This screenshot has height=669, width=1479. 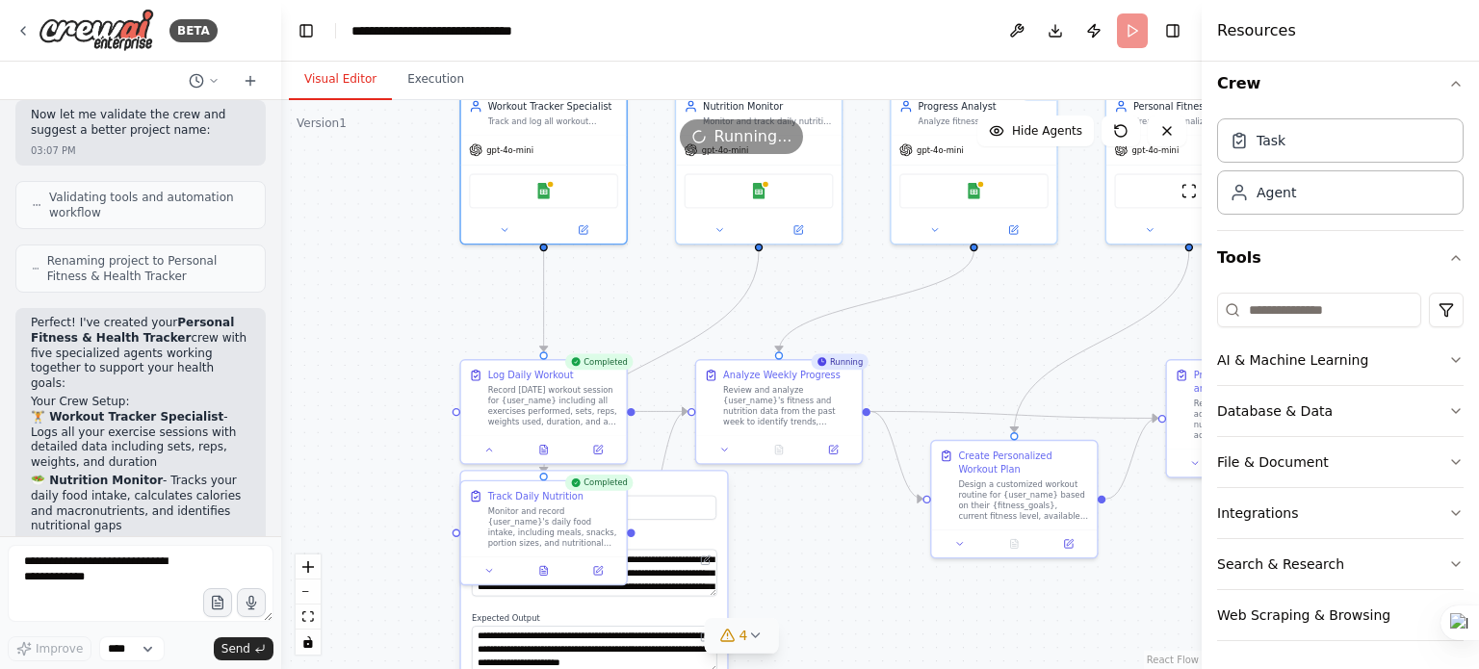 What do you see at coordinates (543, 534) in the screenshot?
I see `div: CompletedTrack Daily NutritionMonitor and record {user_name}'s daily food intake, including meals...` at bounding box center [543, 534].